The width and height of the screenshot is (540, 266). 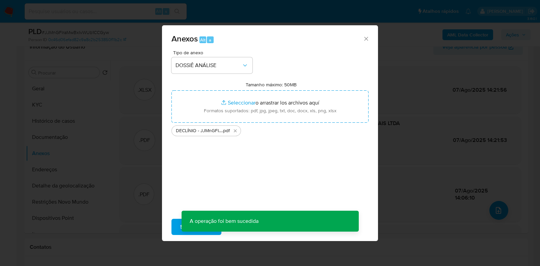 What do you see at coordinates (366, 38) in the screenshot?
I see `button: Cerrar` at bounding box center [366, 38].